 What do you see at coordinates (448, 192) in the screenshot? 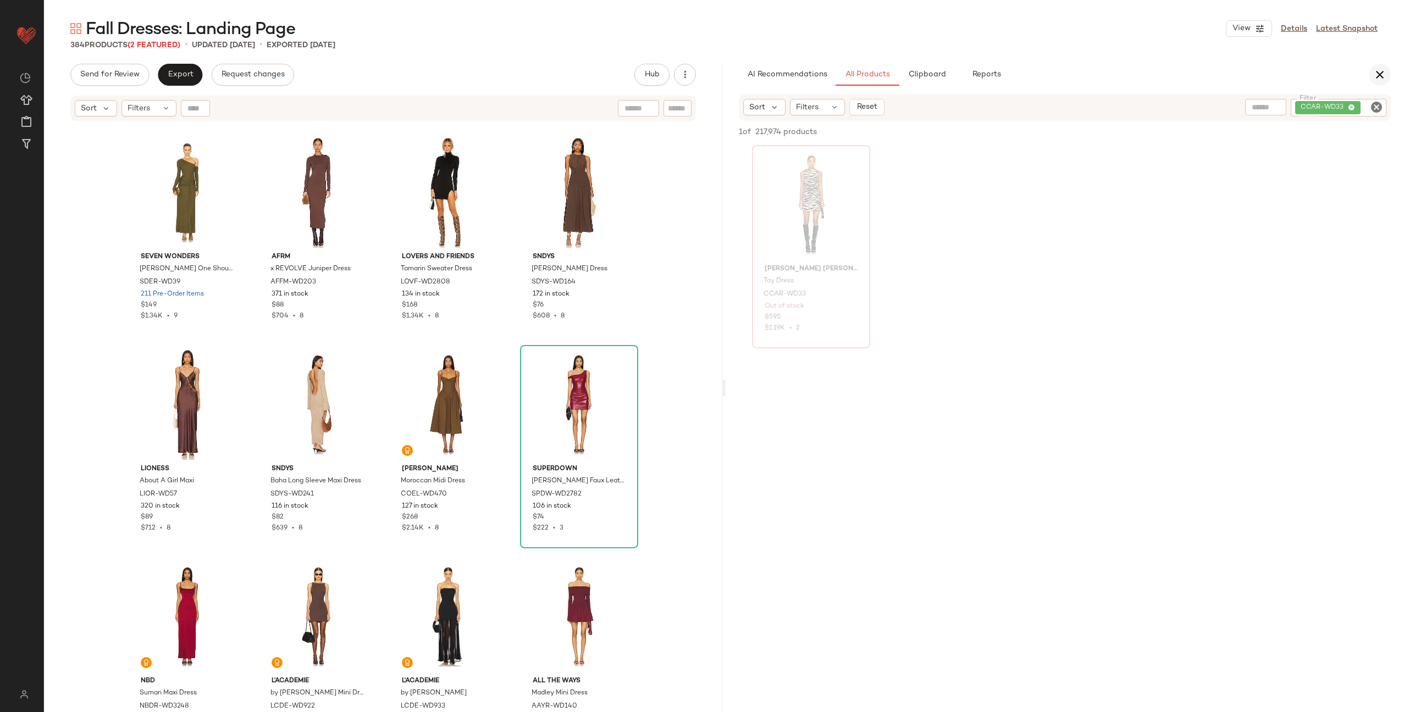
I see `img: LOVF-WD2808_V1.jpg` at bounding box center [448, 192].